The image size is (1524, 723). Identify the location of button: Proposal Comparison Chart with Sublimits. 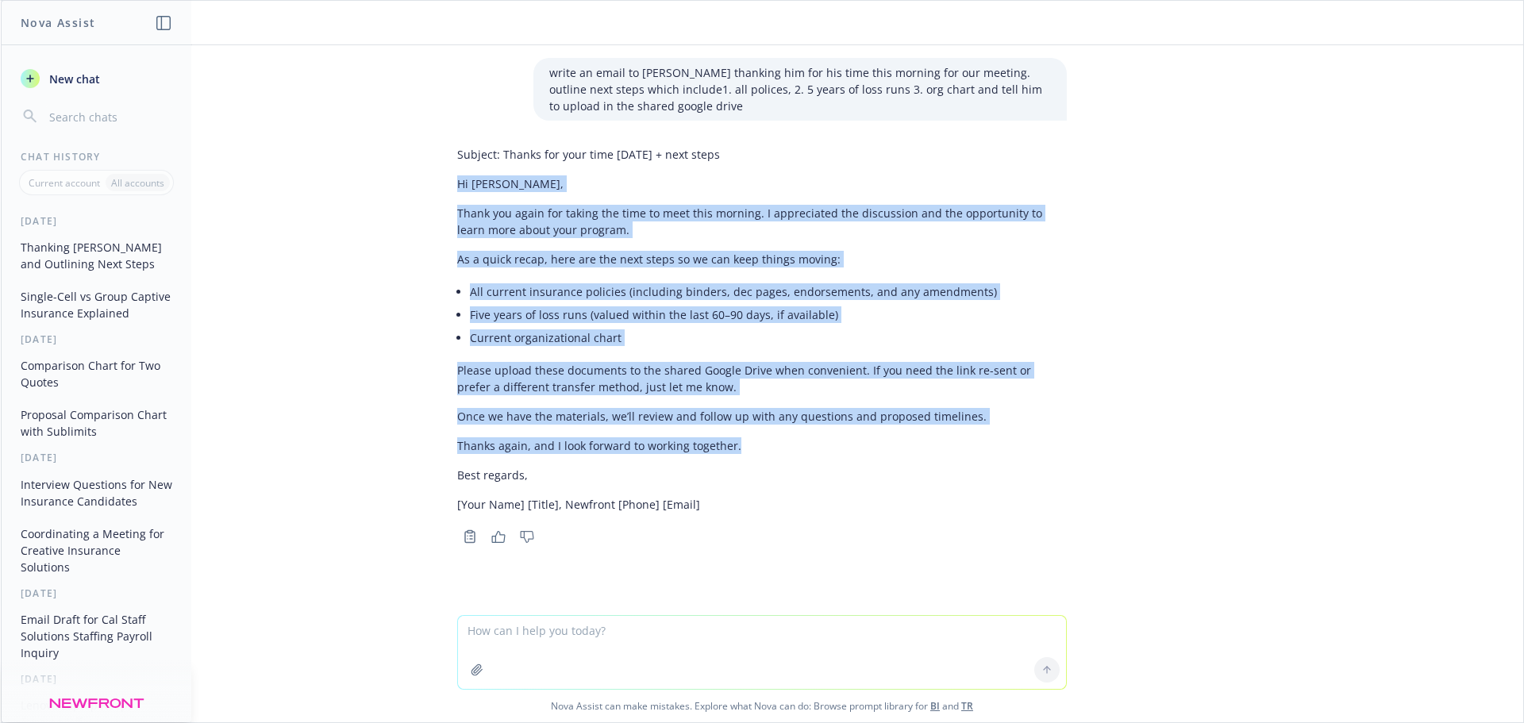
(96, 423).